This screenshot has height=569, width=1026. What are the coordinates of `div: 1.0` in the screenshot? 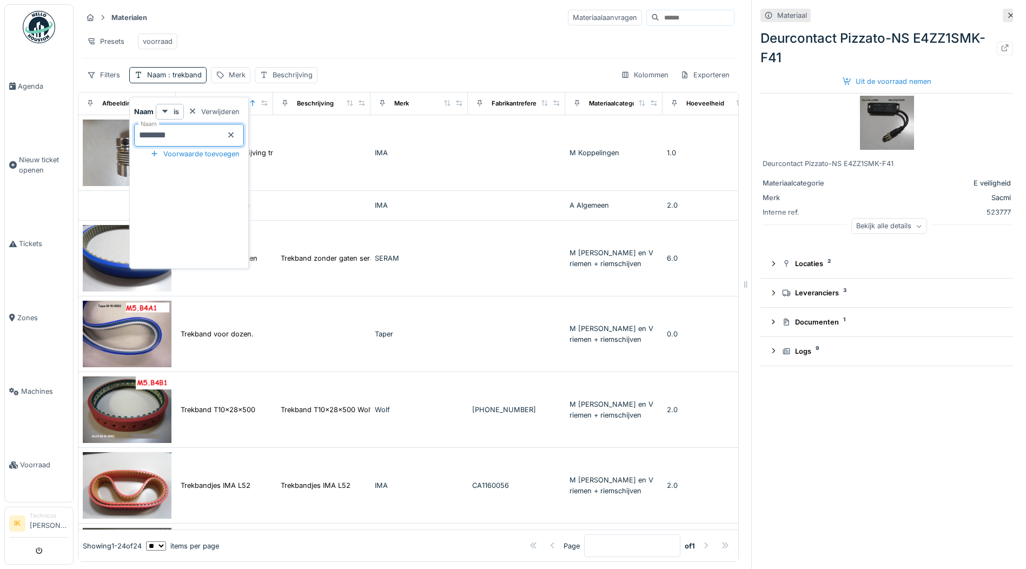 It's located at (711, 153).